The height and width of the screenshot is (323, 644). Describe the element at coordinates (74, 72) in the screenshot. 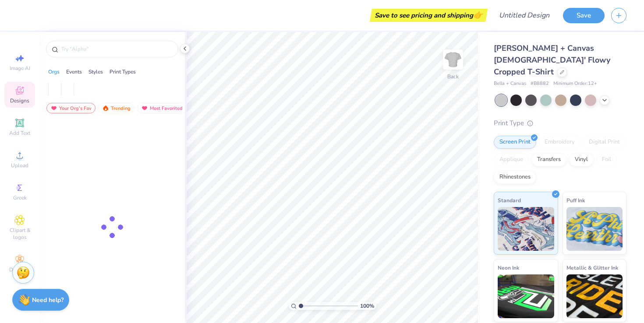

I see `div: Events` at that location.